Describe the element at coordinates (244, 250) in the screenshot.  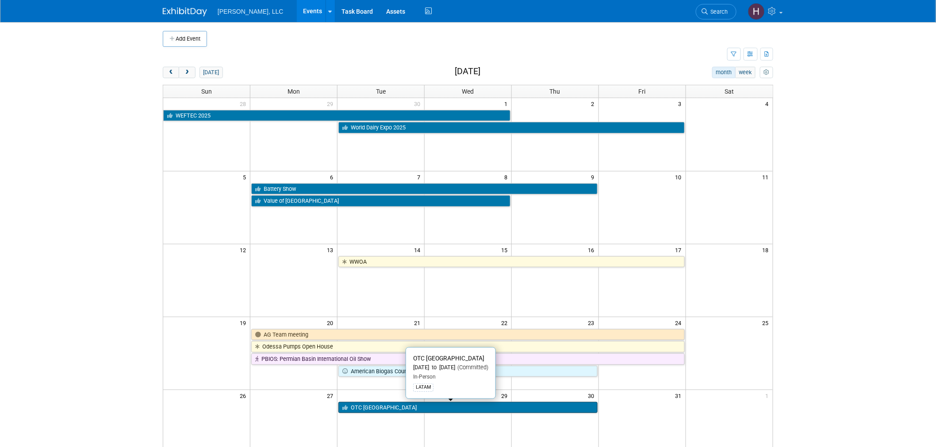
I see `span: 12` at that location.